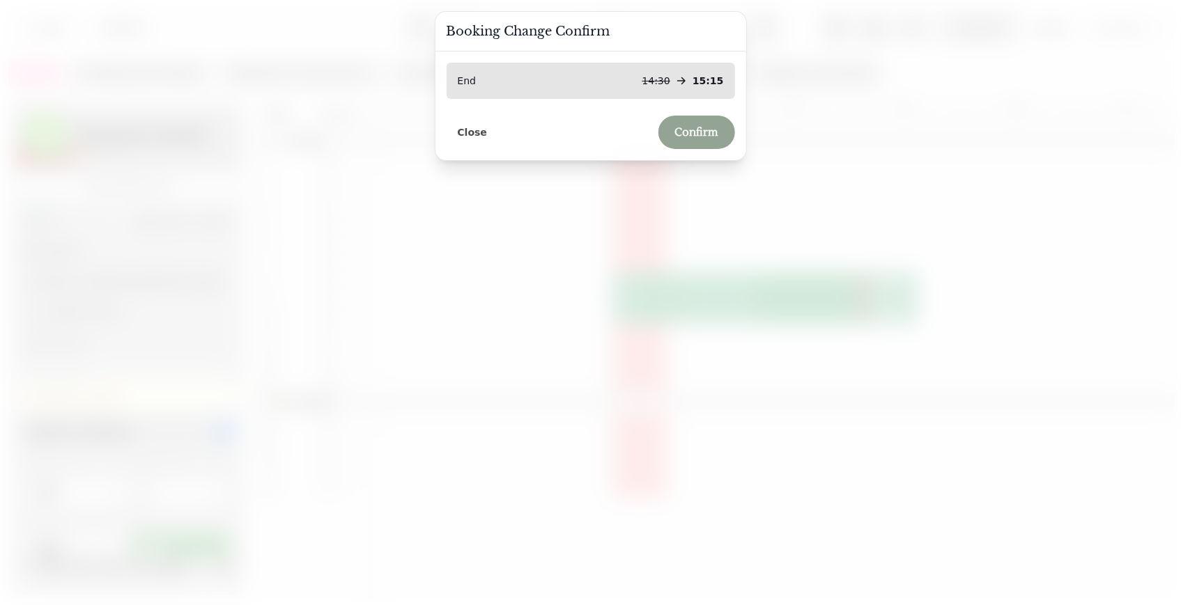  I want to click on p: 14:30, so click(656, 81).